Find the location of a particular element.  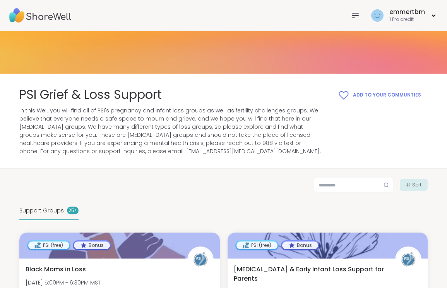

div: 1 Pro credit is located at coordinates (407, 19).